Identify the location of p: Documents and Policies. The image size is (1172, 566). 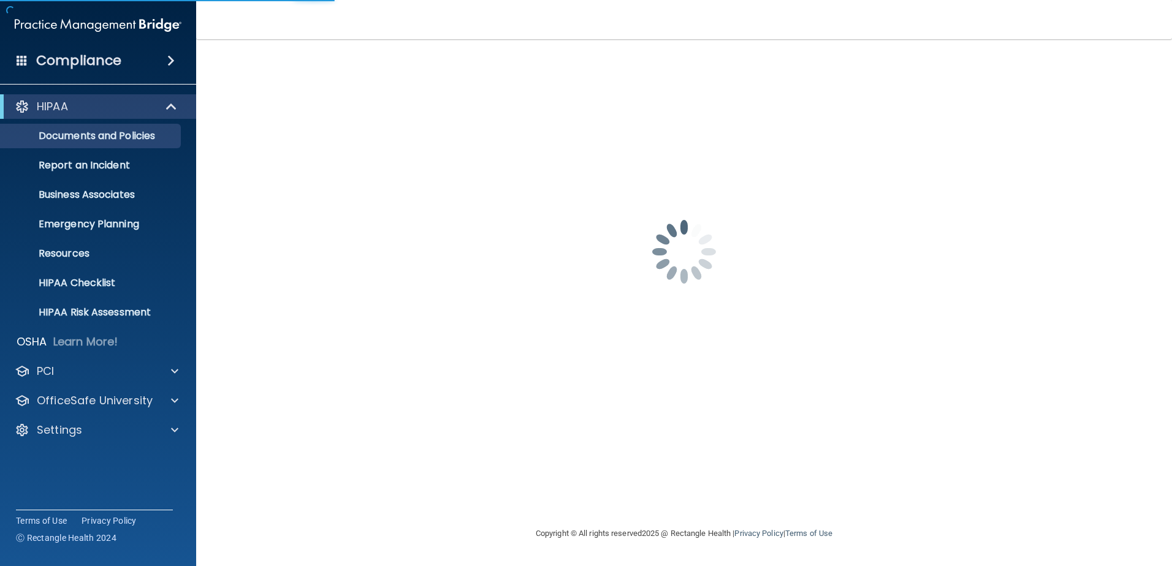
(91, 136).